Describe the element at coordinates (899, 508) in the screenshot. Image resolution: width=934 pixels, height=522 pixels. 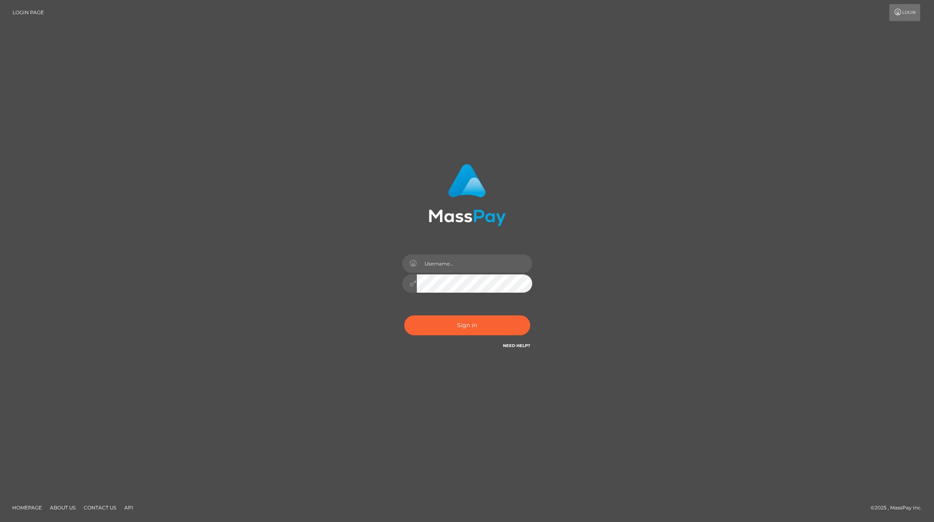
I see `div: © 2025 , MassPay Inc.` at that location.